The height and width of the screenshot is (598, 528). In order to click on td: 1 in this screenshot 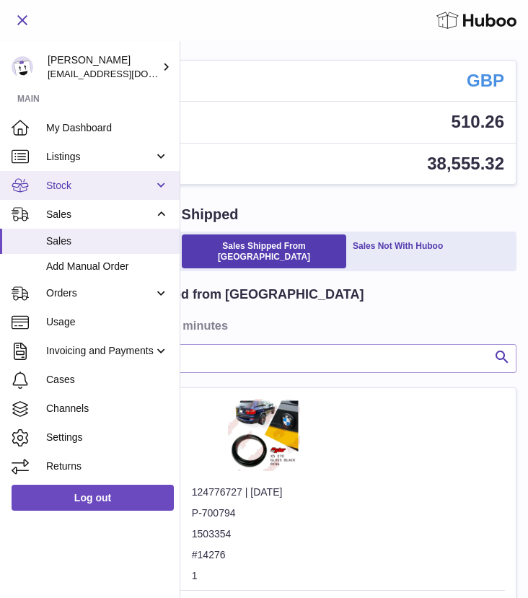, I will do `click(264, 579)`.